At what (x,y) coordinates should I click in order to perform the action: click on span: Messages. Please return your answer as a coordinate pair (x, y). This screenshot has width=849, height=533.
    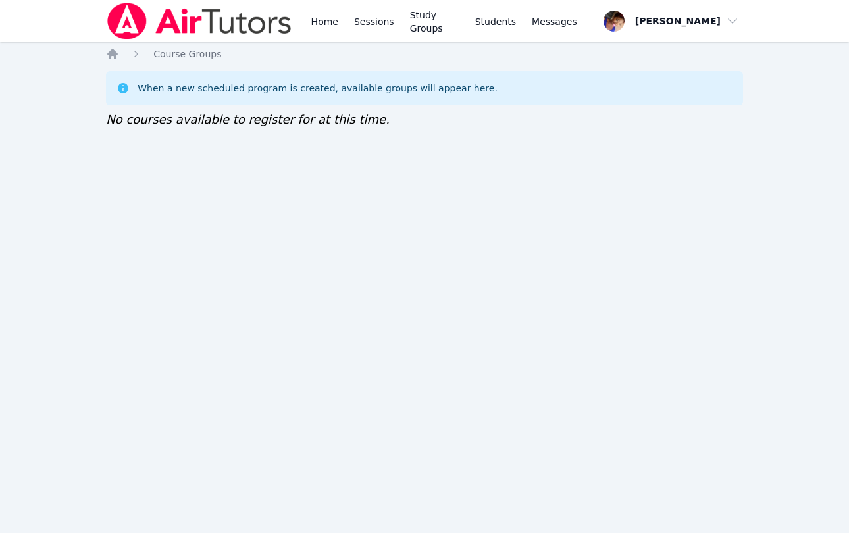
    Looking at the image, I should click on (554, 22).